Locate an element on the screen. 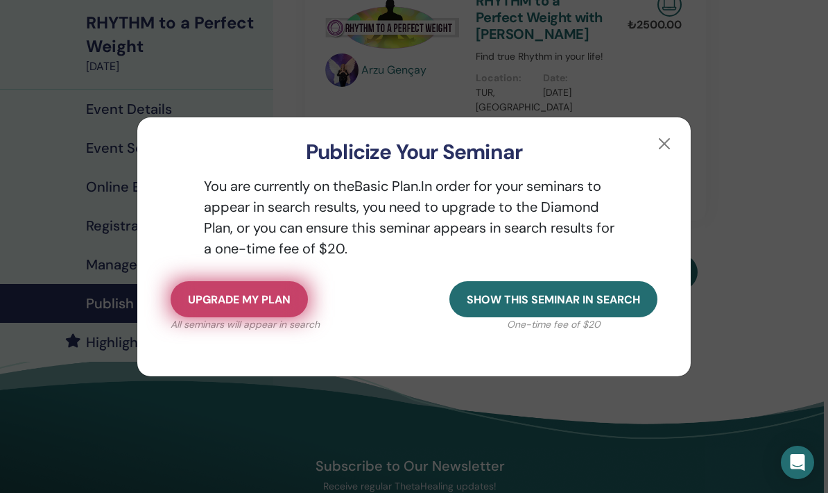  button: Upgrade my plan is located at coordinates (239, 299).